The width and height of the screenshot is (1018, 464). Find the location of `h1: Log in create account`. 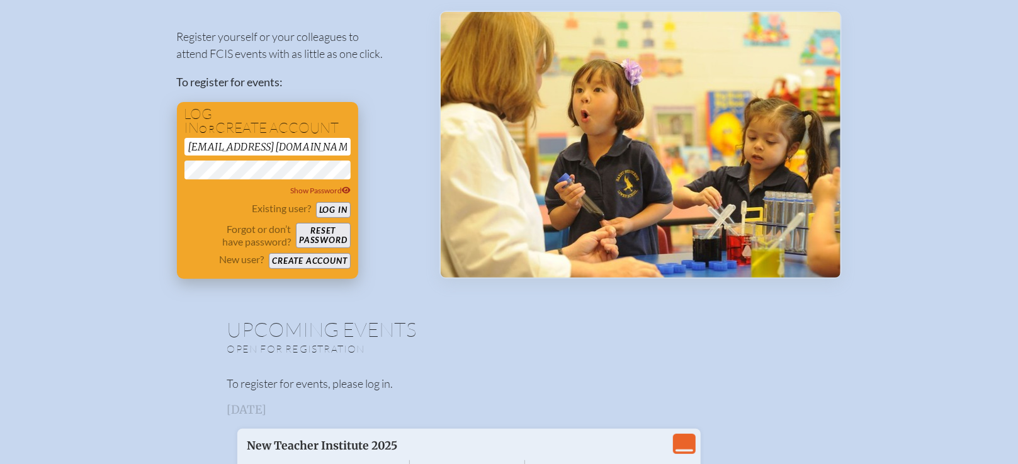

h1: Log in create account is located at coordinates (268, 121).